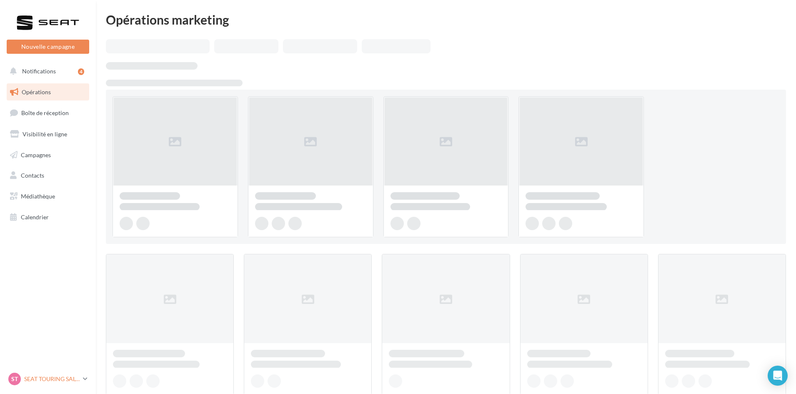 This screenshot has height=394, width=796. Describe the element at coordinates (48, 155) in the screenshot. I see `a: Campagnes` at that location.